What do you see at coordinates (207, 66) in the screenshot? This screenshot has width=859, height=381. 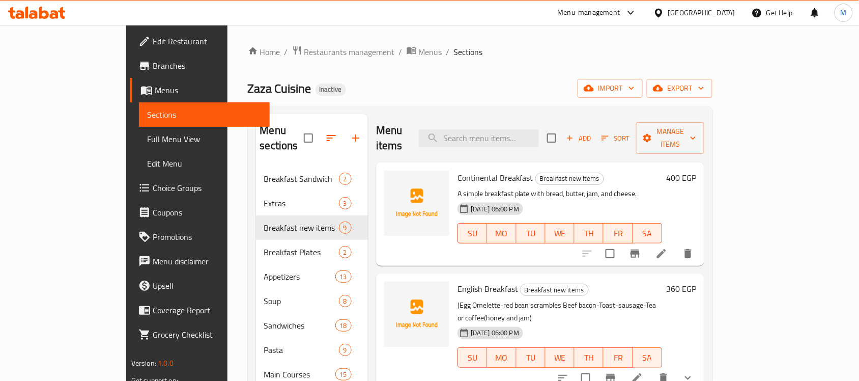 I see `span: Branches` at bounding box center [207, 66].